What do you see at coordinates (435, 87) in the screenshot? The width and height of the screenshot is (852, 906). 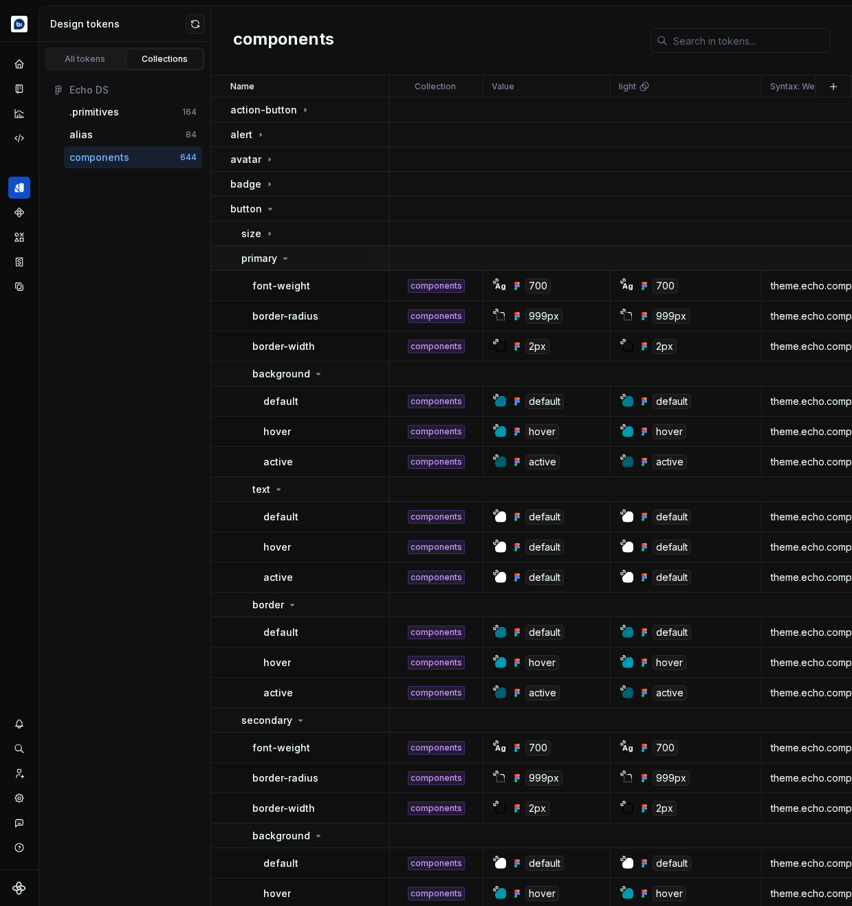 I see `p: Collection` at bounding box center [435, 87].